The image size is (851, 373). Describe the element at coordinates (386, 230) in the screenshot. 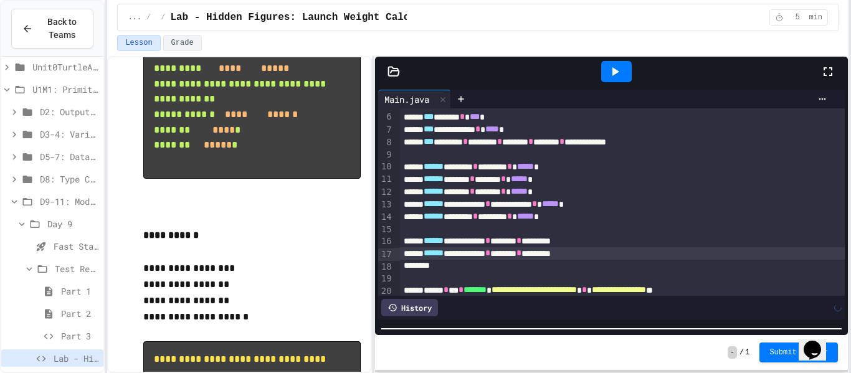

I see `div: 15` at that location.